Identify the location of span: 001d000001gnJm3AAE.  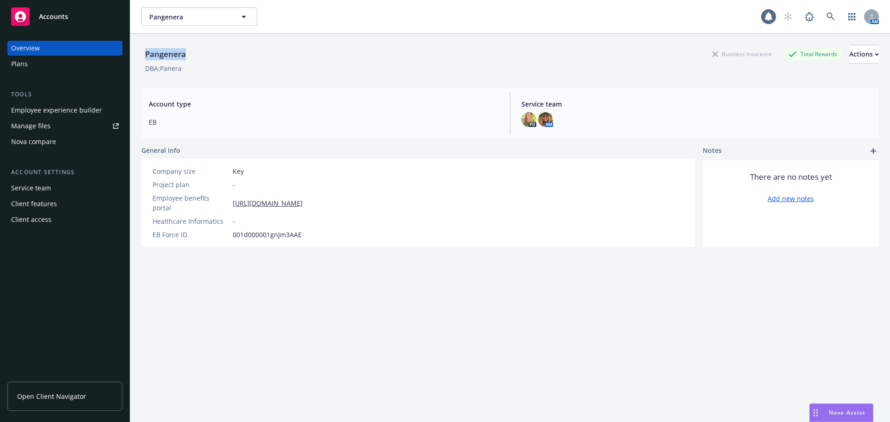
(267, 234).